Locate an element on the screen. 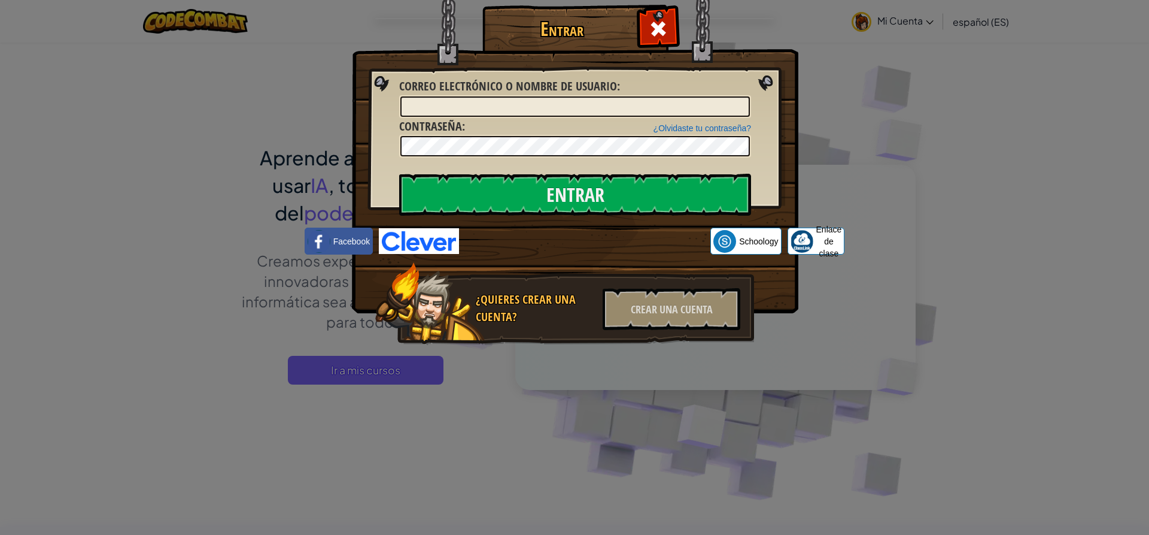 The width and height of the screenshot is (1149, 535). font: Facebook is located at coordinates (351, 241).